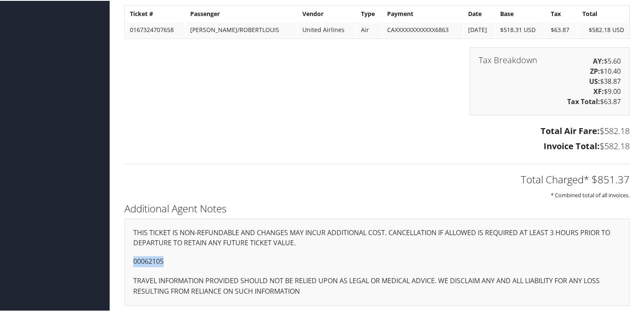 The width and height of the screenshot is (641, 311). What do you see at coordinates (590, 194) in the screenshot?
I see `small: * Combined total of all invoices.` at bounding box center [590, 194].